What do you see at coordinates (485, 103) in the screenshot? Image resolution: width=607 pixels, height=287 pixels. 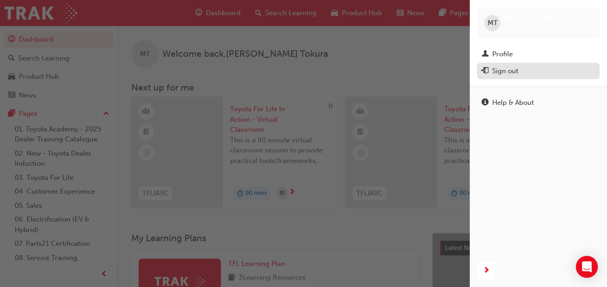 I see `span: info-icon` at bounding box center [485, 103].